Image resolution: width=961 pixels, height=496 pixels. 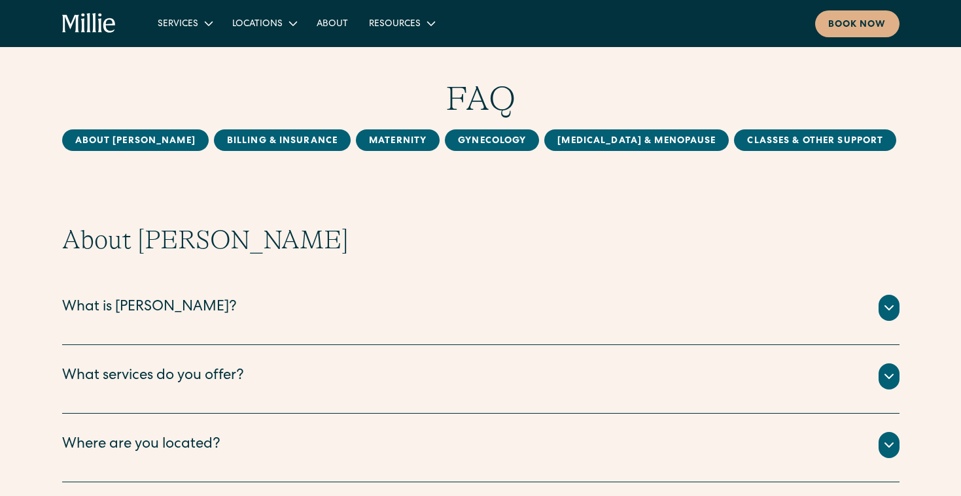 What do you see at coordinates (332, 23) in the screenshot?
I see `a: About` at bounding box center [332, 23].